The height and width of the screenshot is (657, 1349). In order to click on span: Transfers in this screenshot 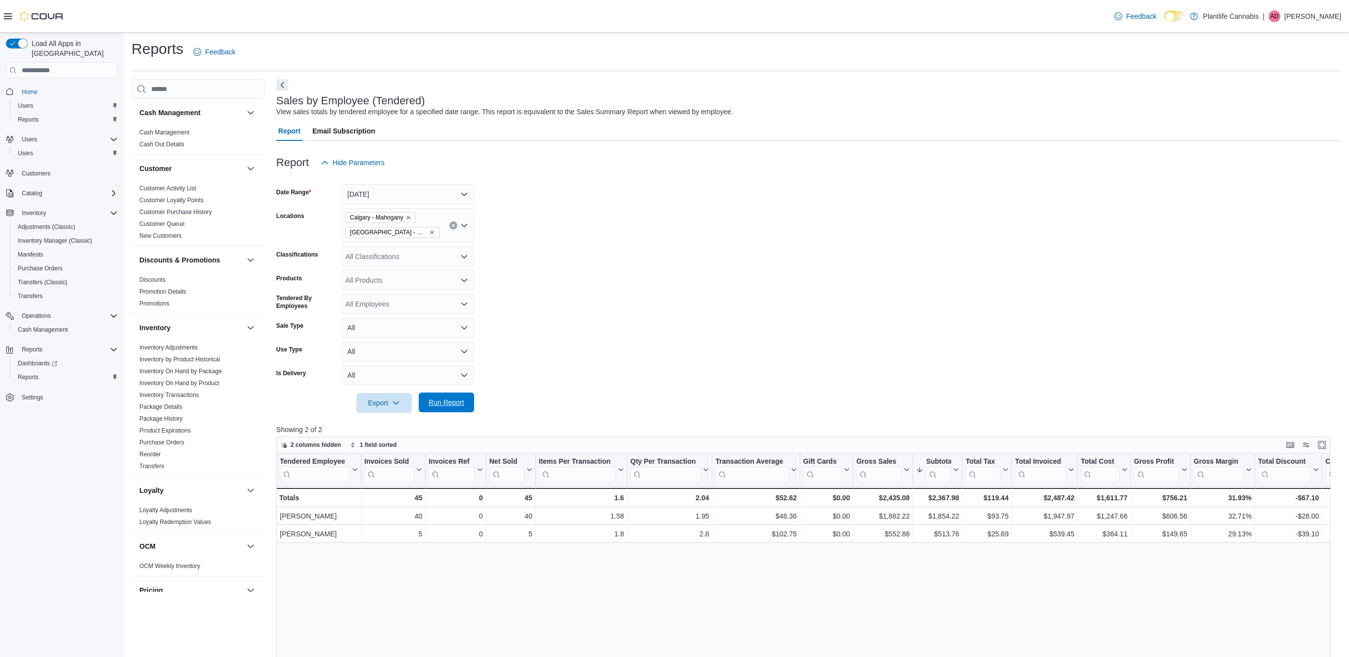, I will do `click(66, 296)`.